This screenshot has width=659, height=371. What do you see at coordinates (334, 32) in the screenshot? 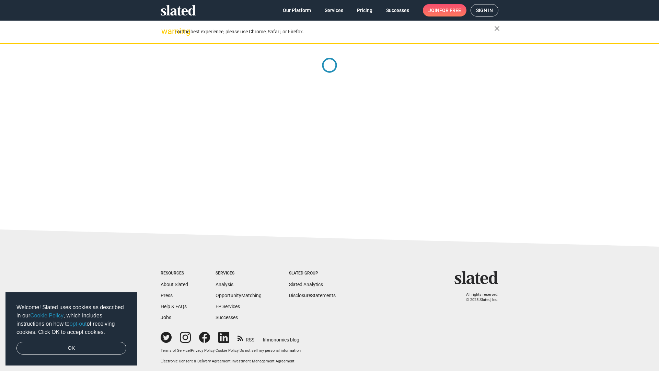
I see `div: For the best experience, please use Chrome, Safari, or Firefox.` at bounding box center [334, 32].